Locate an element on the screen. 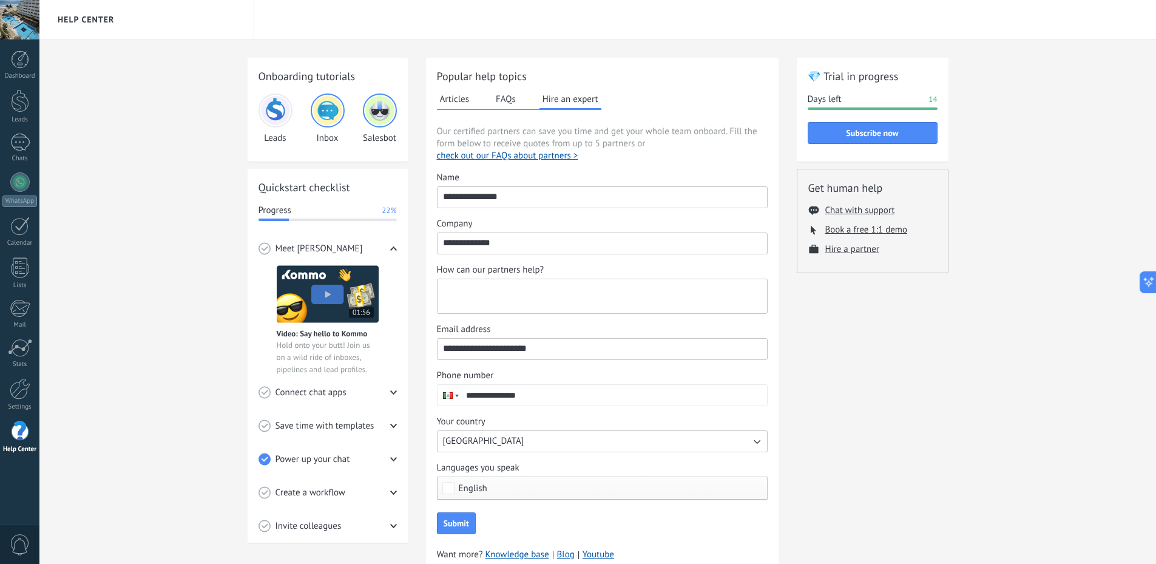 This screenshot has width=1156, height=564. div: Inbox is located at coordinates (328, 118).